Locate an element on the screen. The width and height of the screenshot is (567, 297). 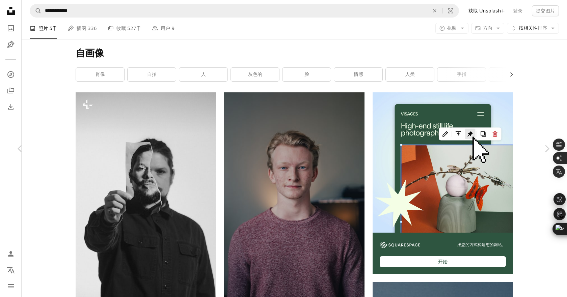
font: 用户 is located at coordinates (165, 28).